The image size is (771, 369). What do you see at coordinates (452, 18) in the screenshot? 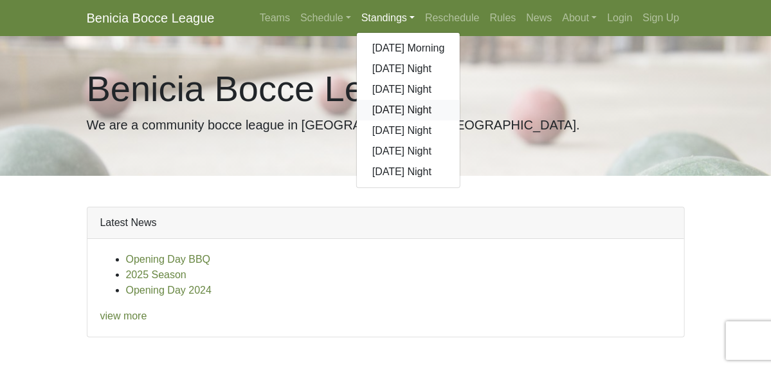
I see `a: Reschedule` at bounding box center [452, 18].